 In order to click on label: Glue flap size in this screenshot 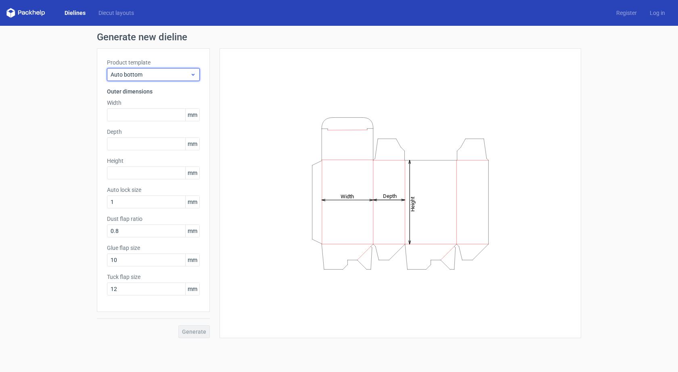, I will do `click(153, 248)`.